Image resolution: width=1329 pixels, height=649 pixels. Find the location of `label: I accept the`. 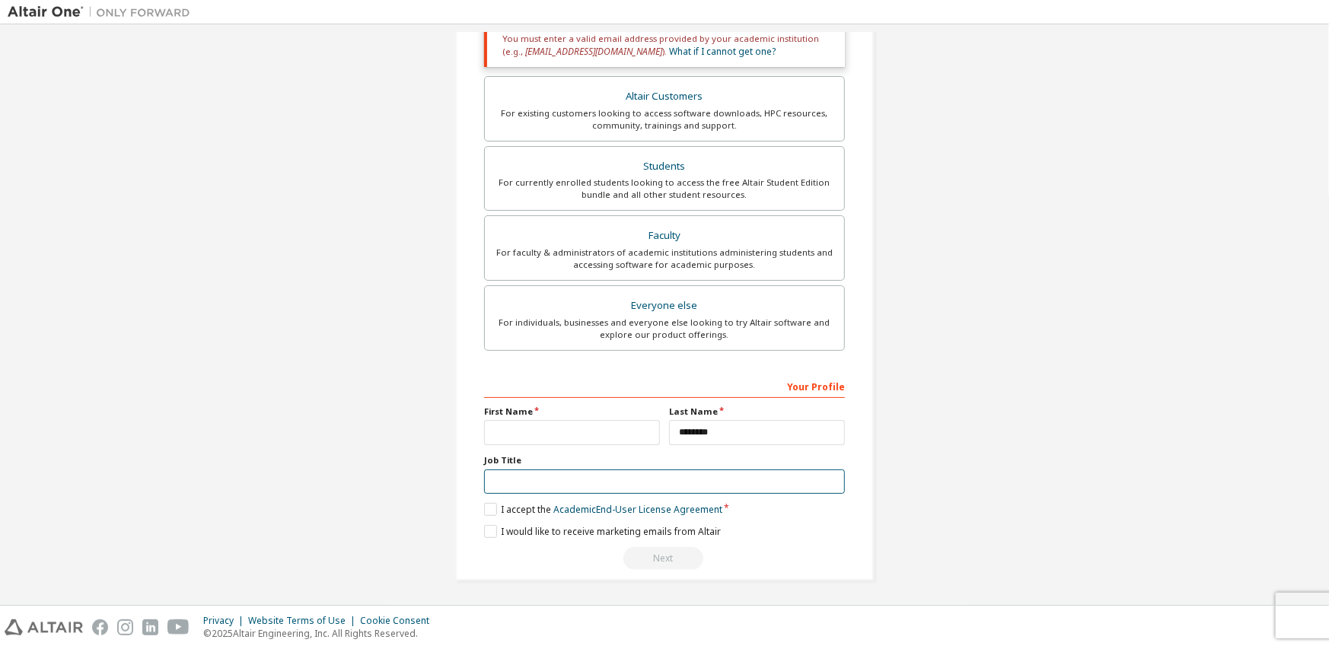

label: I accept the is located at coordinates (603, 509).